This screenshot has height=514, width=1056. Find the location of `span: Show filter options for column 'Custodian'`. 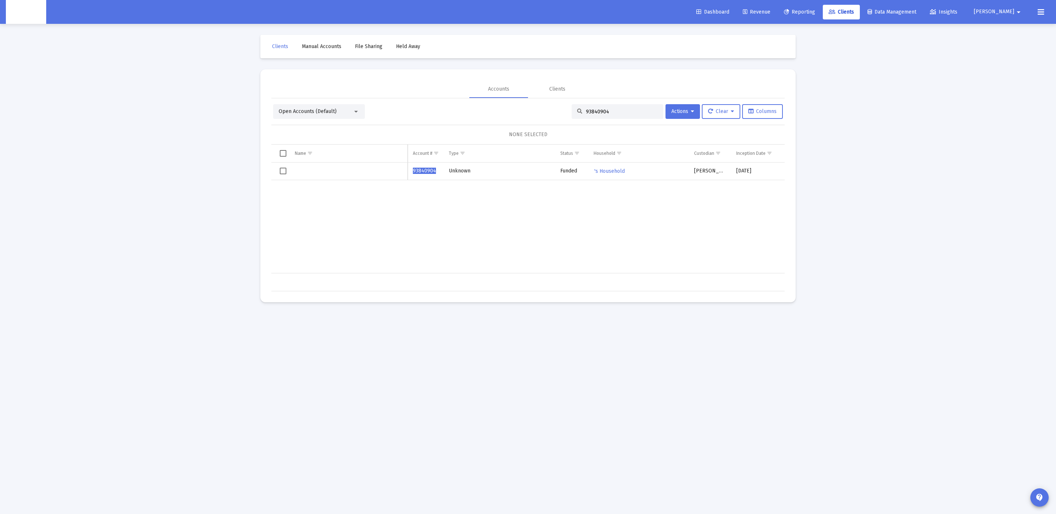

span: Show filter options for column 'Custodian' is located at coordinates (718, 153).